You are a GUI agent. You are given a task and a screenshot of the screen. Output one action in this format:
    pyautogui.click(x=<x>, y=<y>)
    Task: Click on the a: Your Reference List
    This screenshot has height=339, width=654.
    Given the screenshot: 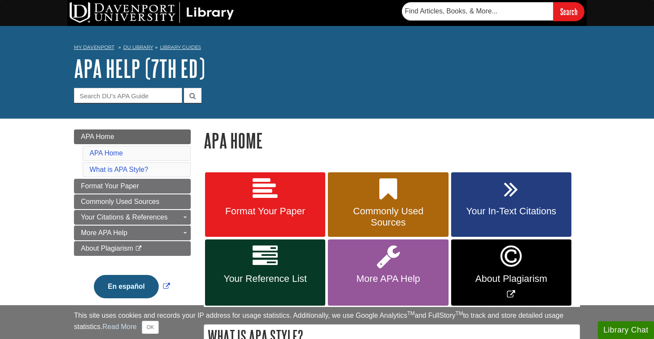 What is the action you would take?
    pyautogui.click(x=265, y=272)
    